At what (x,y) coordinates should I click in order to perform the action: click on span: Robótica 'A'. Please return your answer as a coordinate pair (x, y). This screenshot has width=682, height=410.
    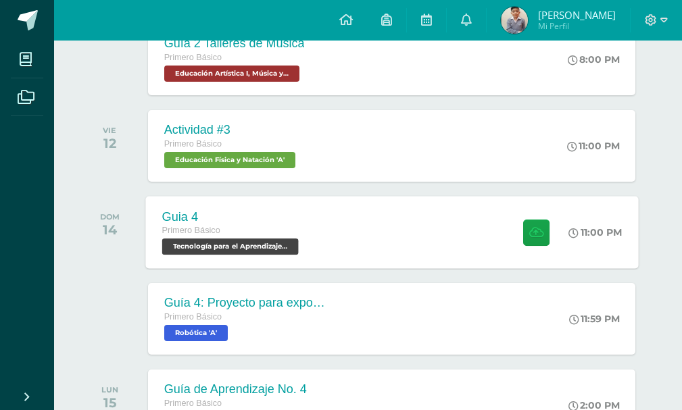
    Looking at the image, I should click on (196, 333).